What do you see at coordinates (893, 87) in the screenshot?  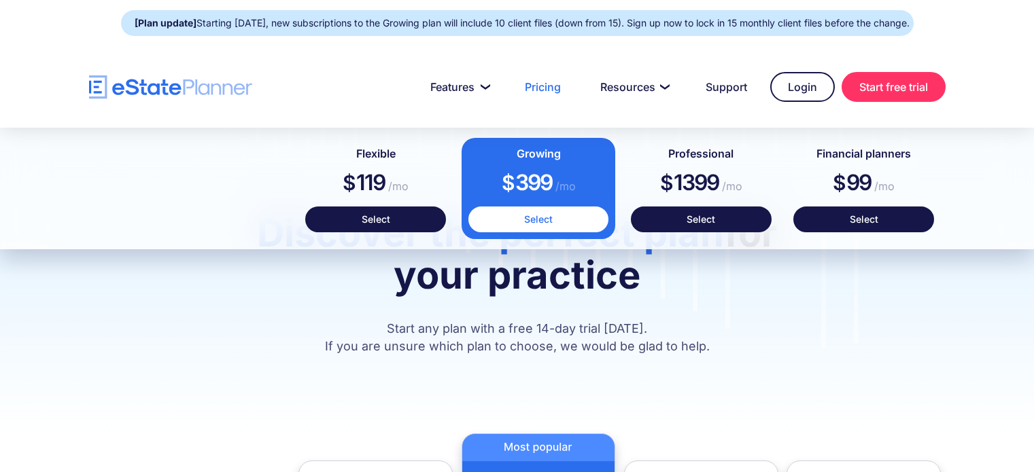 I see `a: Start free trial` at bounding box center [893, 87].